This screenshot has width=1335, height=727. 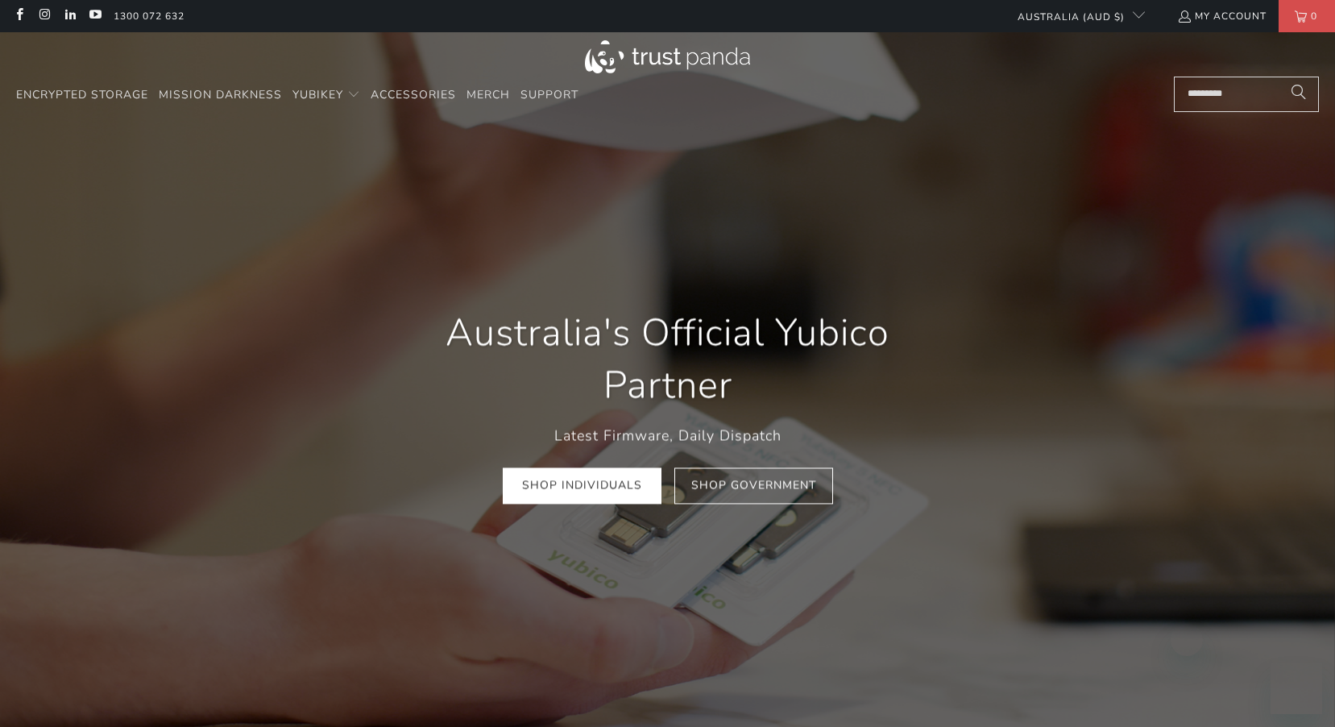 I want to click on img: Trust Panda Australia, so click(x=667, y=56).